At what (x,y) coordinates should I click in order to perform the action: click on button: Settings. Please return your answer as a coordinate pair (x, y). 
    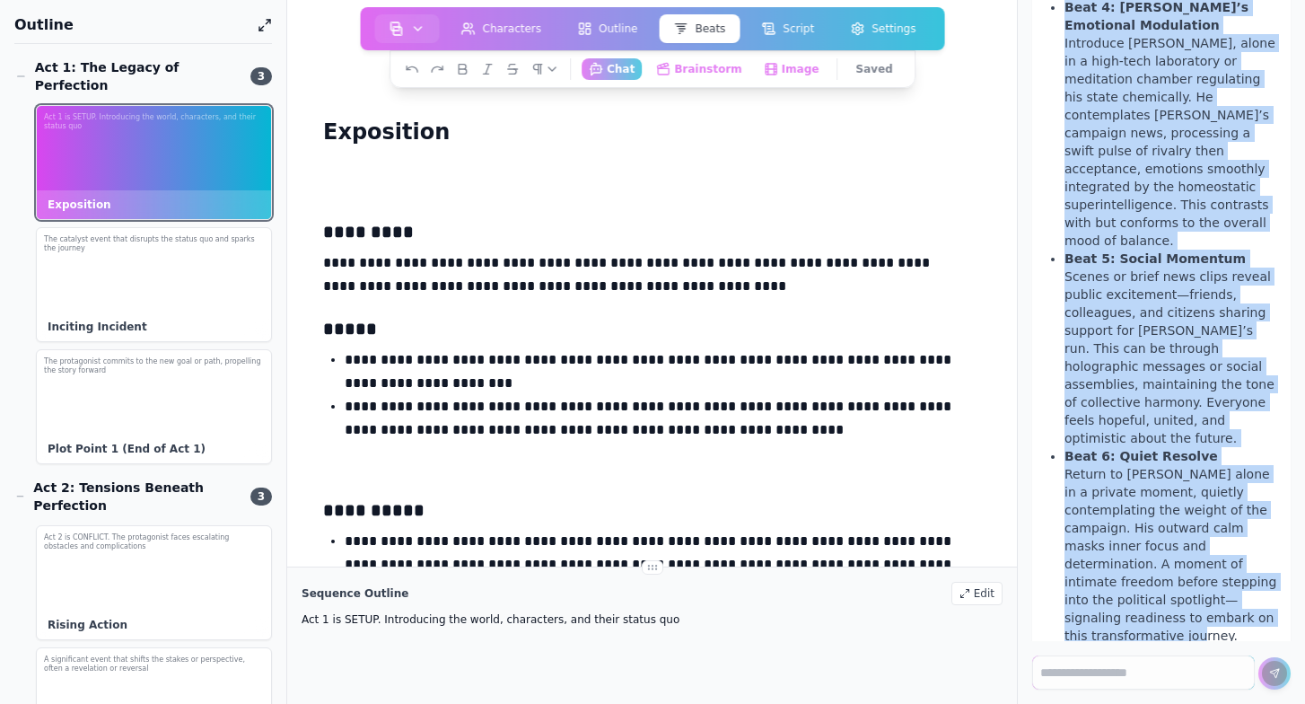
    Looking at the image, I should click on (882, 29).